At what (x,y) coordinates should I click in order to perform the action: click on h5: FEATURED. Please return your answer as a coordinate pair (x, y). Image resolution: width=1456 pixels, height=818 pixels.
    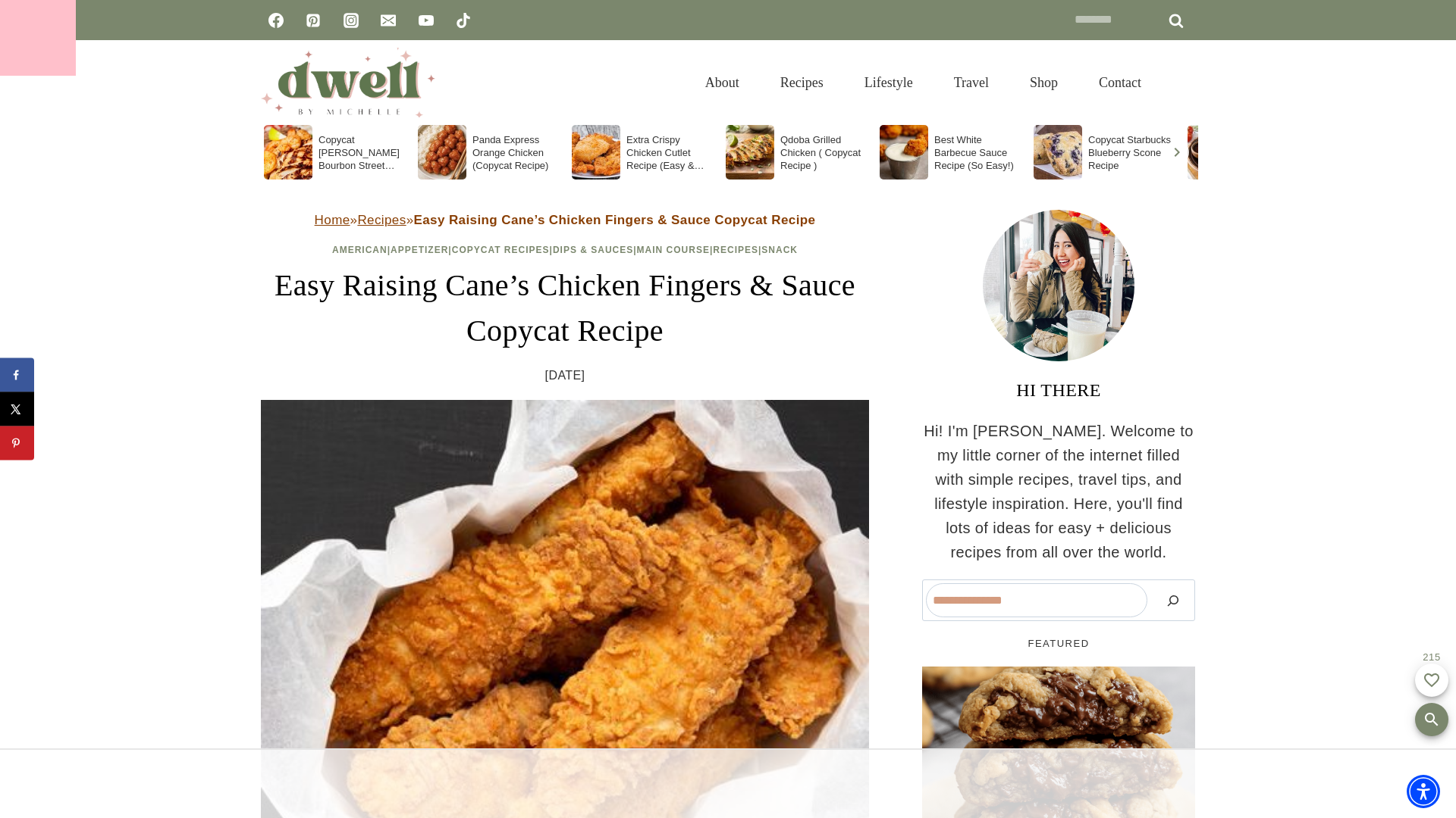
    Looking at the image, I should click on (1059, 644).